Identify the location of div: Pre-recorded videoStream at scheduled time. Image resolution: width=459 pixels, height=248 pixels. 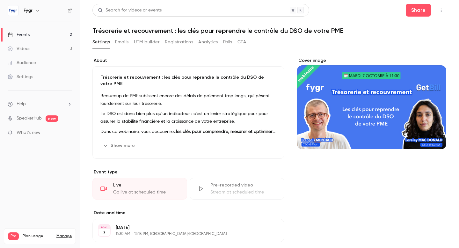
(237, 189).